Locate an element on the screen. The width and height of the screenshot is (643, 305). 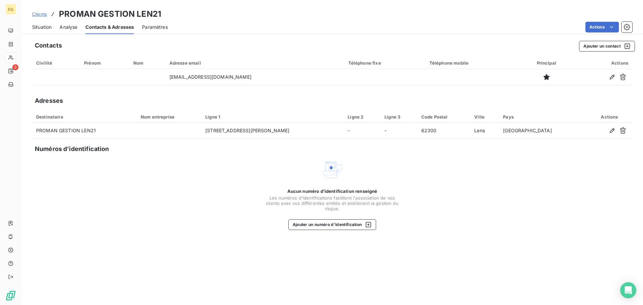
img: Empty state is located at coordinates (332, 170).